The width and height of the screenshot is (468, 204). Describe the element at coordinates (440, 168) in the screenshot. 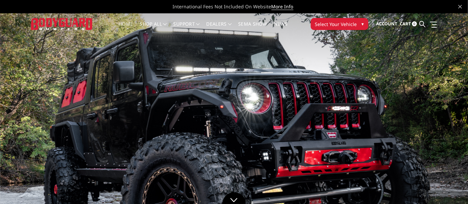

I see `button: 5 of 5` at that location.